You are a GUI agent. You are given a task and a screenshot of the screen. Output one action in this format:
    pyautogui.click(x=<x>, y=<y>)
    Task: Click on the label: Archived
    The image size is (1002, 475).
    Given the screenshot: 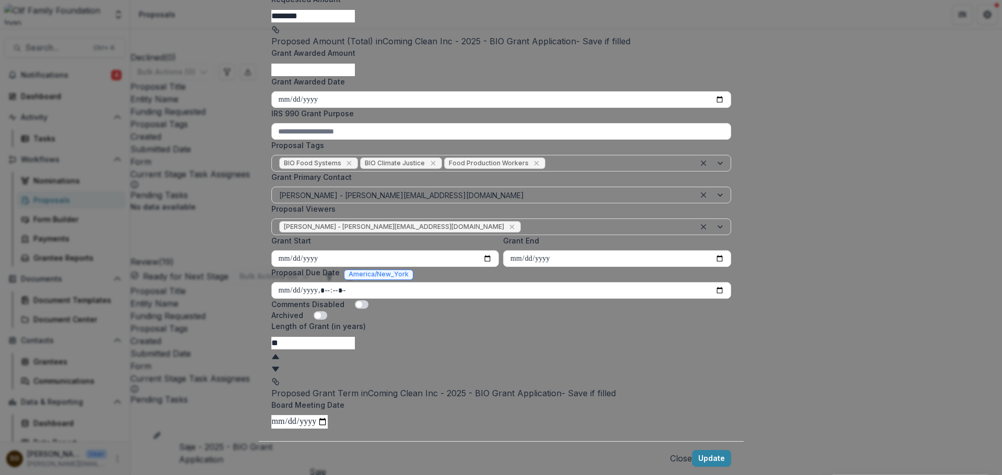 What is the action you would take?
    pyautogui.click(x=287, y=315)
    